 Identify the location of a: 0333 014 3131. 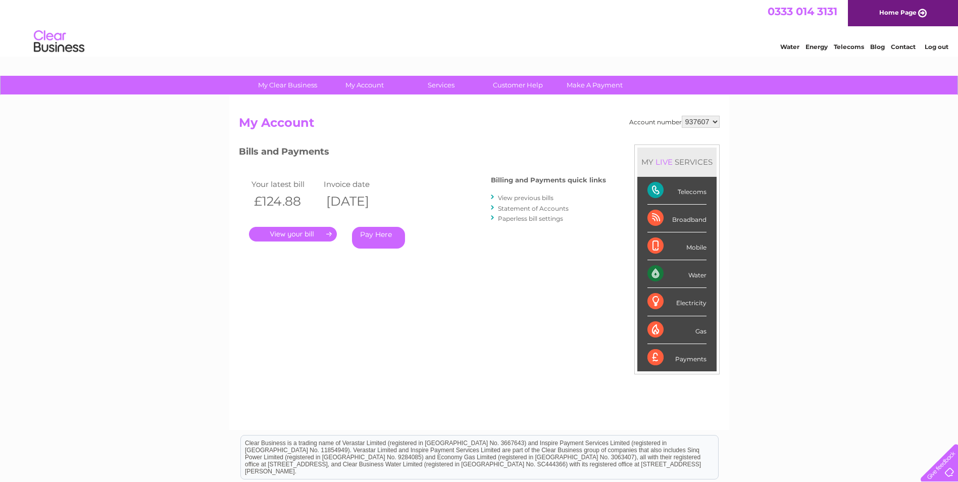
(802, 11).